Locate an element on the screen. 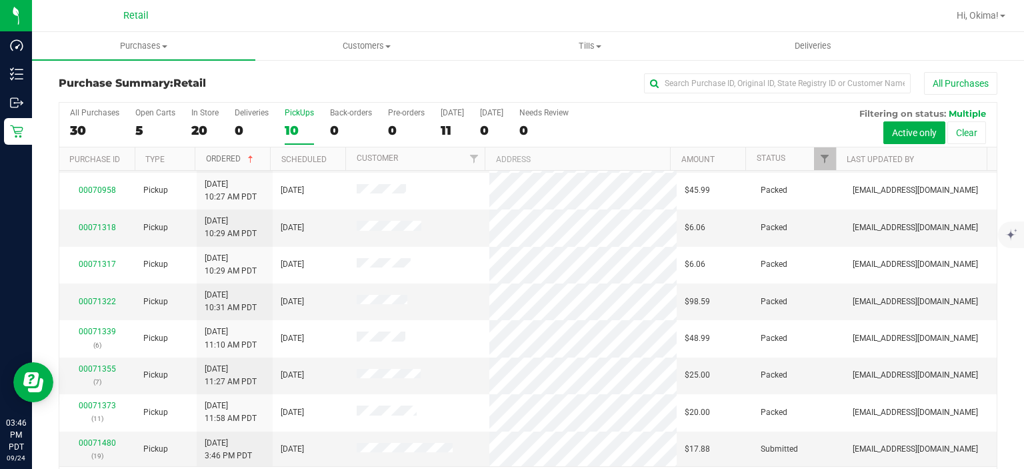  div: Back-orders is located at coordinates (351, 113).